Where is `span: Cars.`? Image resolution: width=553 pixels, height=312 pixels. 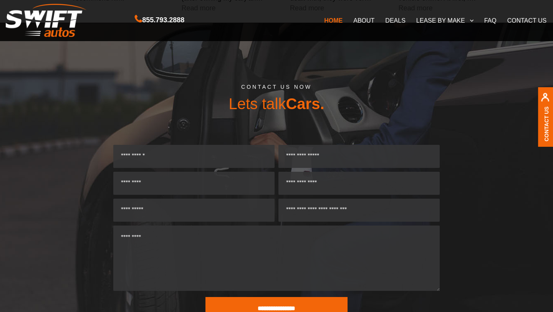
span: Cars. is located at coordinates (305, 104).